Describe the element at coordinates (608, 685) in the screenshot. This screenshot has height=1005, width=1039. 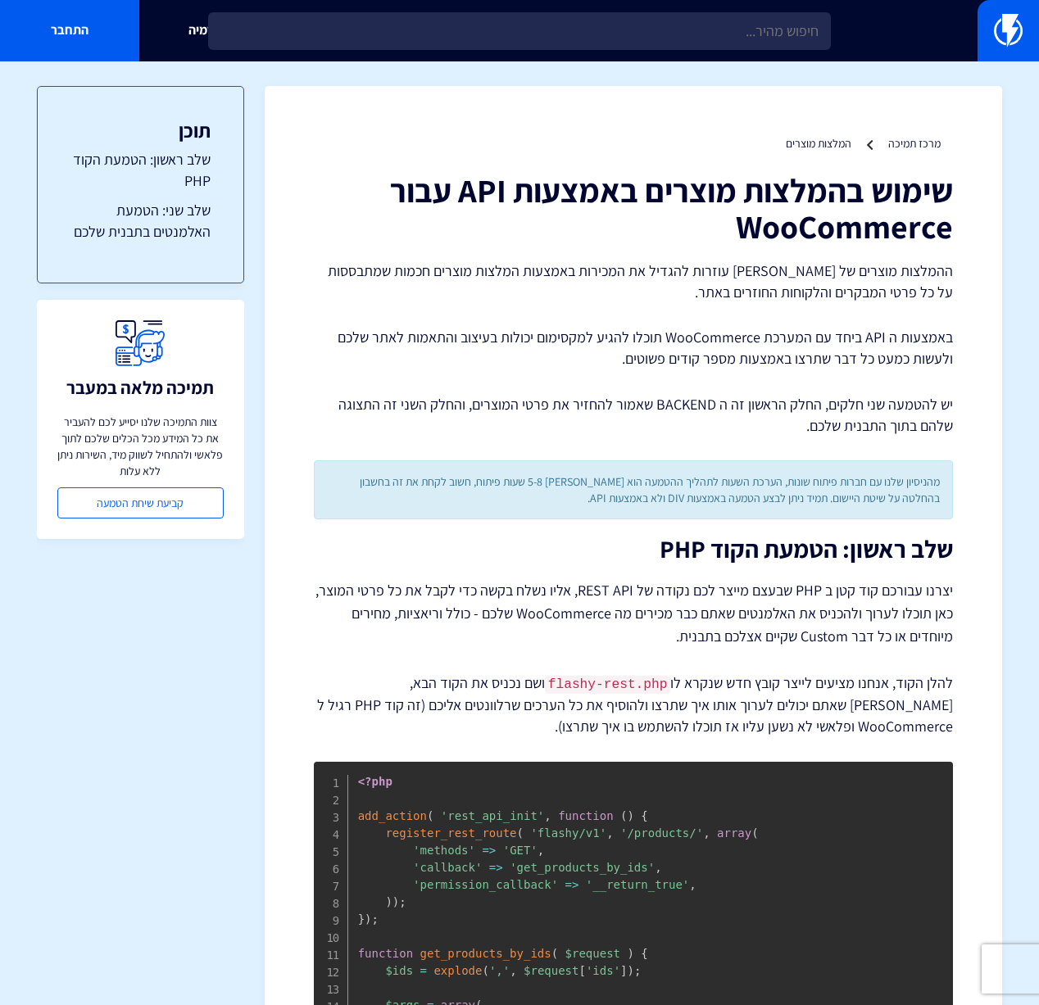
I see `code: flashy-rest.php` at that location.